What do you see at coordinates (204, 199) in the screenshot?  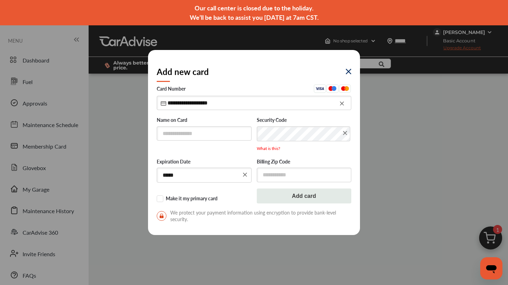 I see `label: Make it my primary card` at bounding box center [204, 199].